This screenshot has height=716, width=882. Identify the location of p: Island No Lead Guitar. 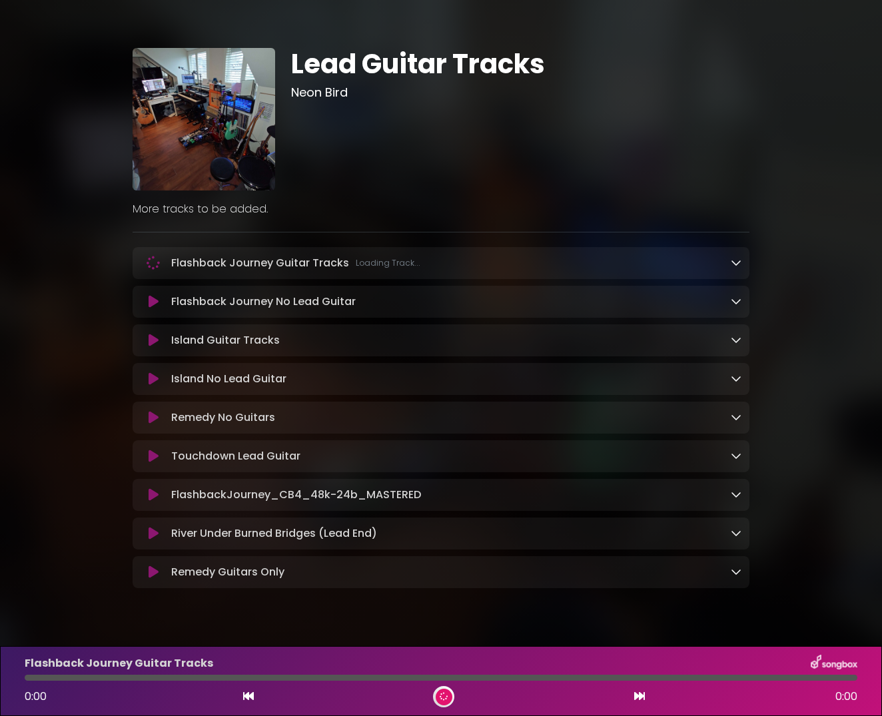
(228, 379).